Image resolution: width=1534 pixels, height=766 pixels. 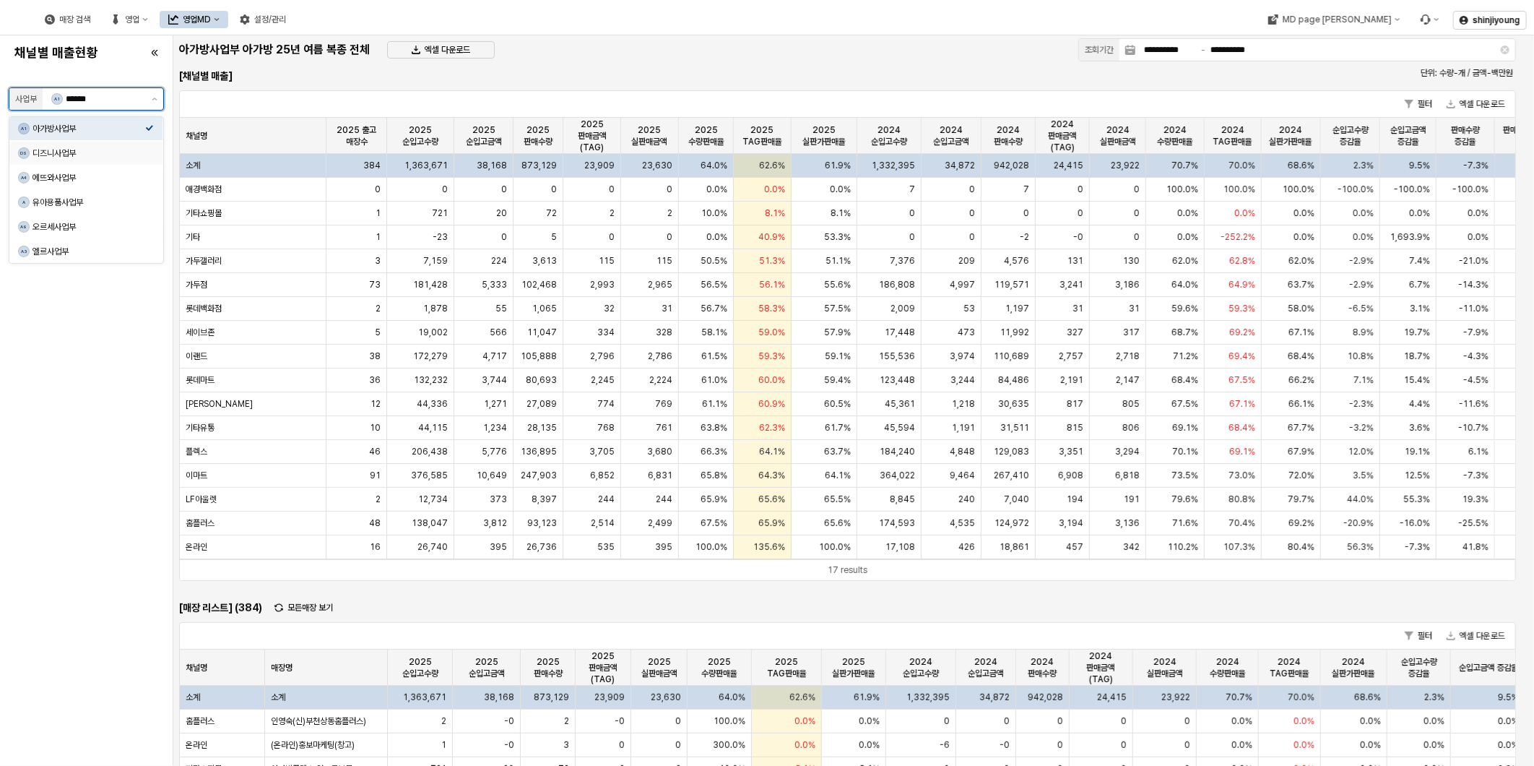 What do you see at coordinates (1302, 332) in the screenshot?
I see `span: 67.1%` at bounding box center [1302, 332].